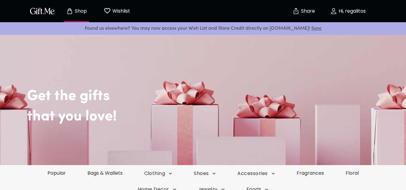 This screenshot has width=406, height=190. What do you see at coordinates (158, 174) in the screenshot?
I see `button: Clothing` at bounding box center [158, 174].